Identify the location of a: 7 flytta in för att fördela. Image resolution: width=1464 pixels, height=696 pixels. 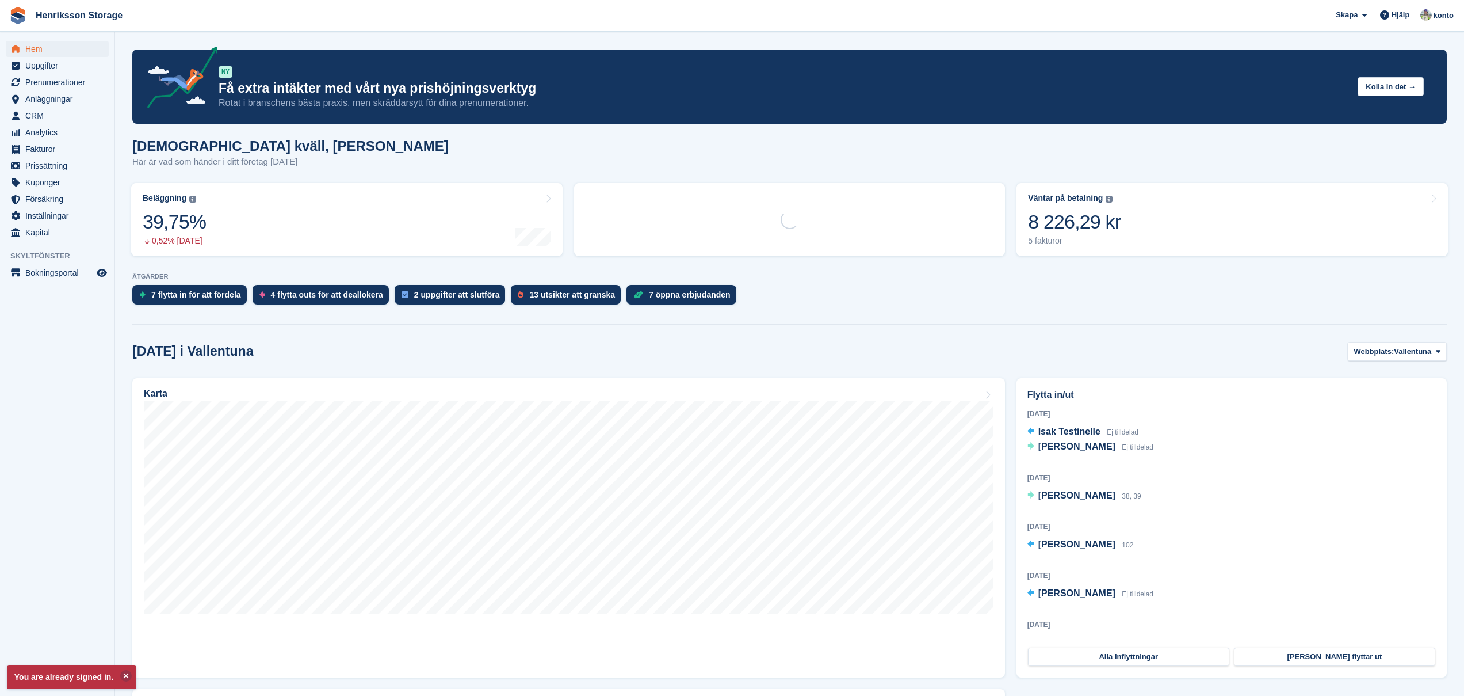
(192, 297).